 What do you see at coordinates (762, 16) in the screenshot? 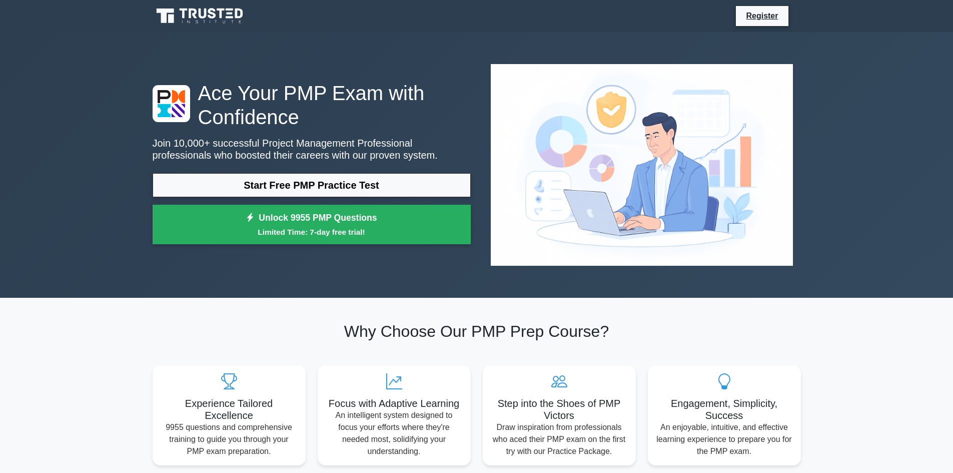
I see `a: Register` at bounding box center [762, 16].